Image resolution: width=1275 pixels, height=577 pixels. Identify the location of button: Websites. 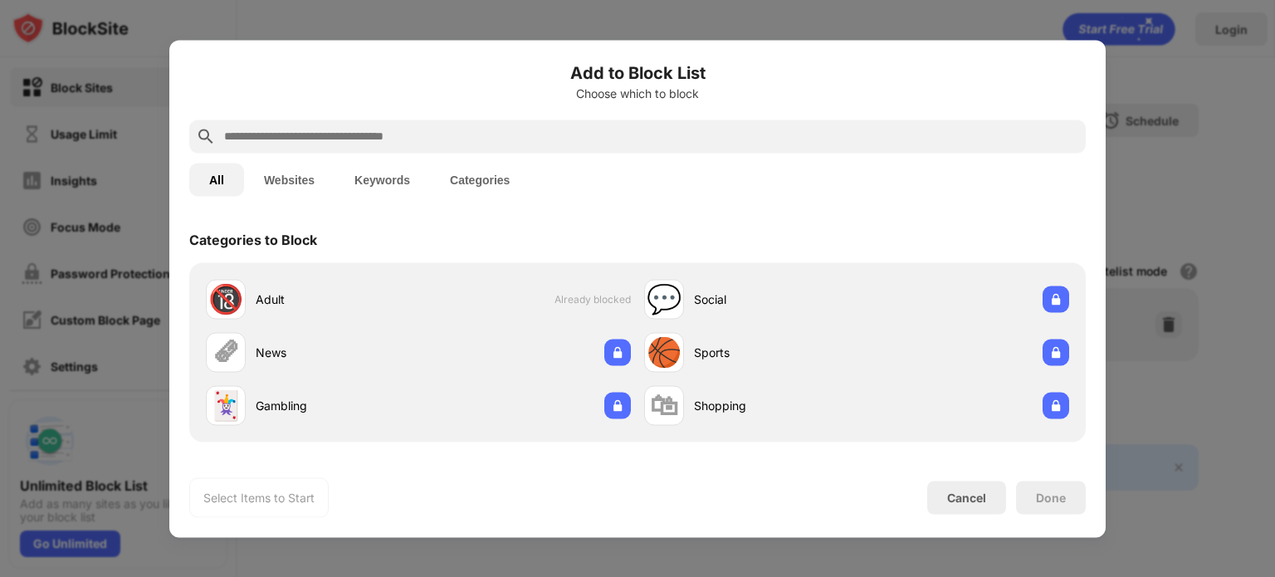
(289, 179).